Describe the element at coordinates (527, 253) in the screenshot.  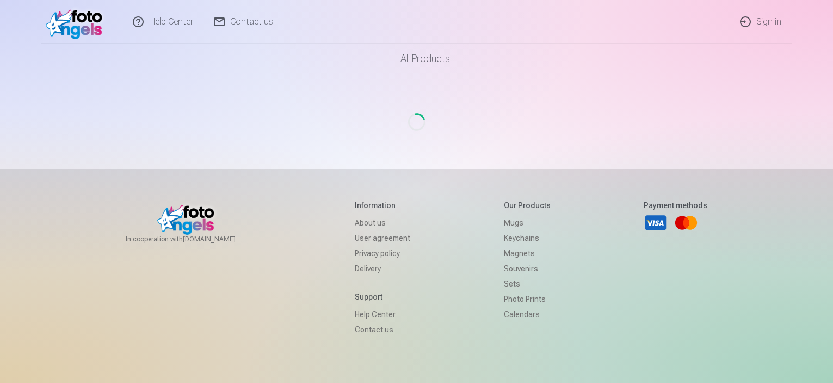
I see `a: Magnets` at that location.